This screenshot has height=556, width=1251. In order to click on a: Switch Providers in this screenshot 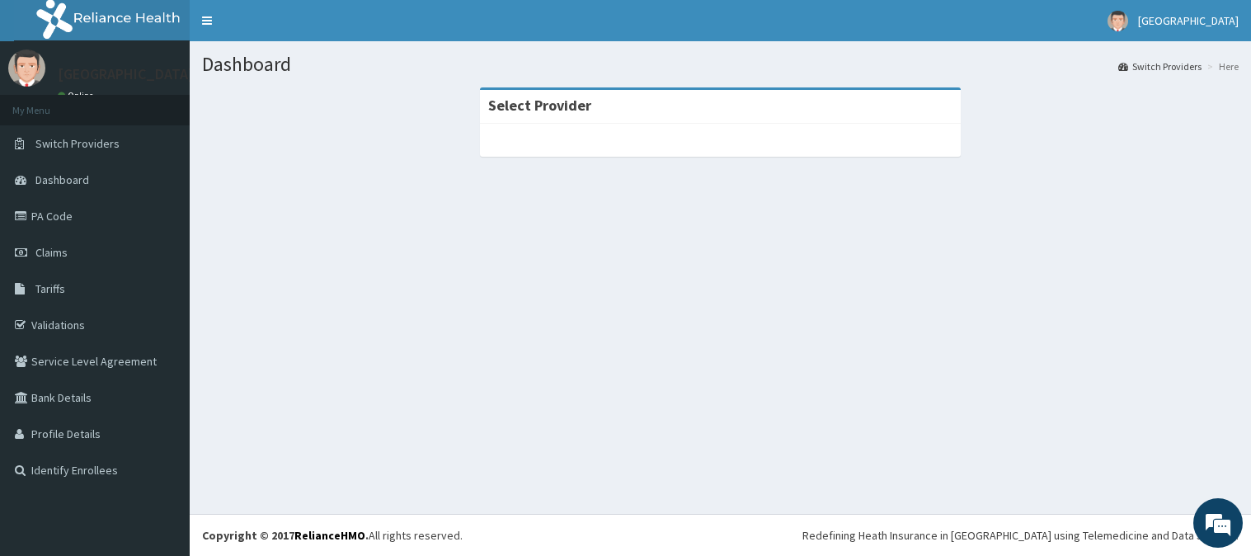, I will do `click(1160, 66)`.